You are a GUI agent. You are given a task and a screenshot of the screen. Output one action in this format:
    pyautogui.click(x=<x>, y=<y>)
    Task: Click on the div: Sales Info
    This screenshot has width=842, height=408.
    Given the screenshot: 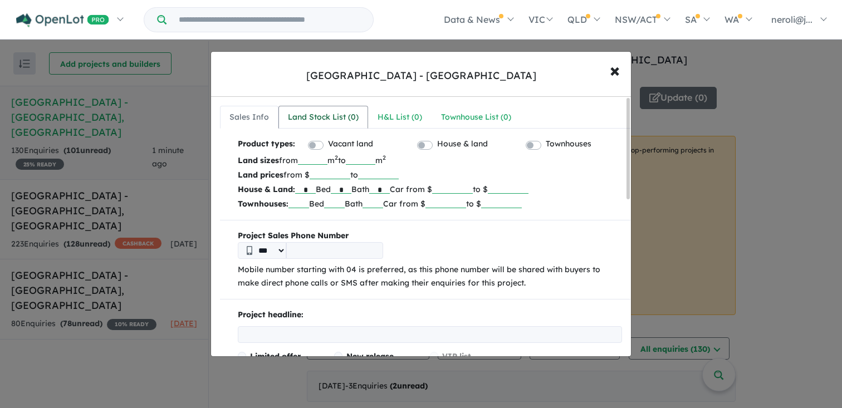 What is the action you would take?
    pyautogui.click(x=249, y=117)
    